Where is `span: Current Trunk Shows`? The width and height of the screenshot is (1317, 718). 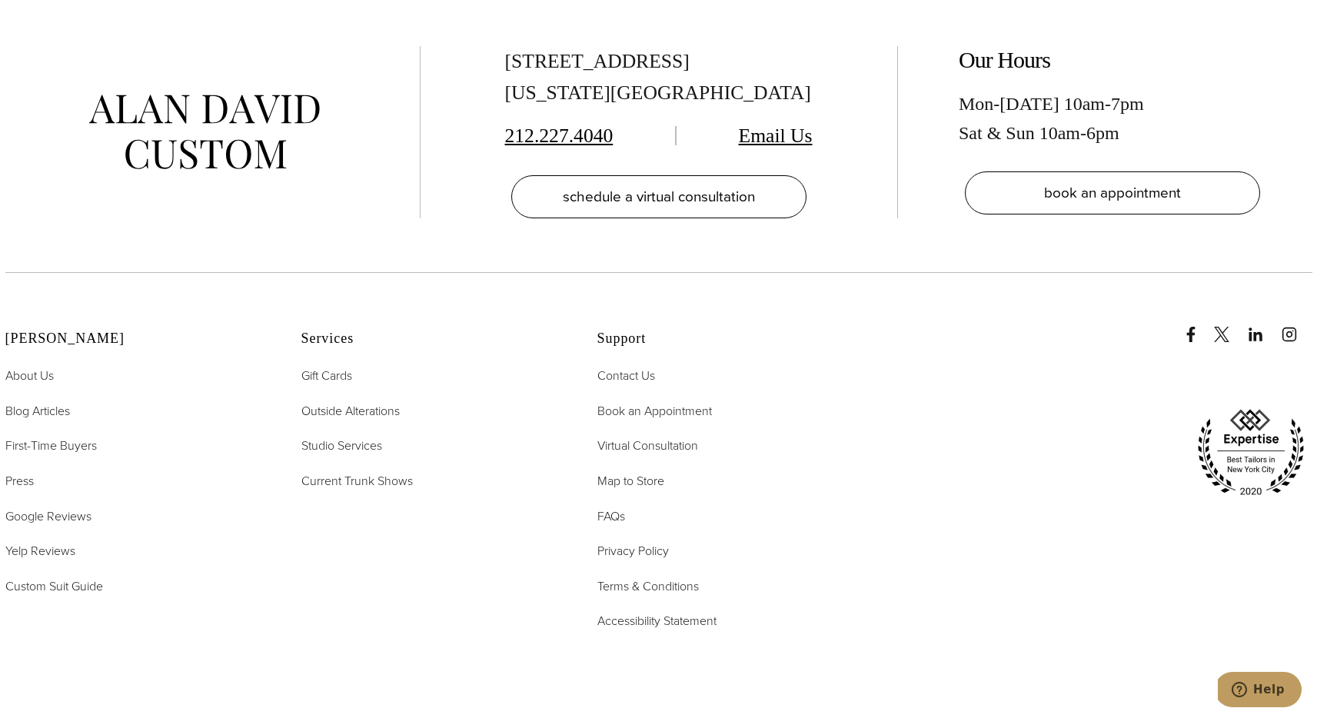 span: Current Trunk Shows is located at coordinates (357, 481).